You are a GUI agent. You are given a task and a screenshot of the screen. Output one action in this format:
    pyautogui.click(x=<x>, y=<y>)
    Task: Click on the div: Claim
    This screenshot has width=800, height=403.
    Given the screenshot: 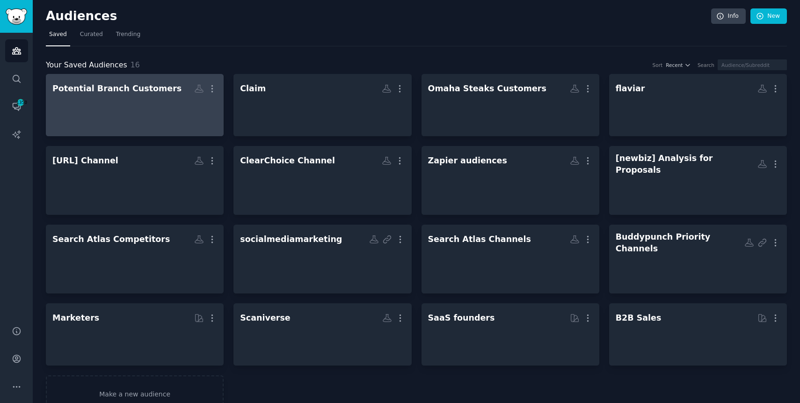 What is the action you would take?
    pyautogui.click(x=253, y=88)
    